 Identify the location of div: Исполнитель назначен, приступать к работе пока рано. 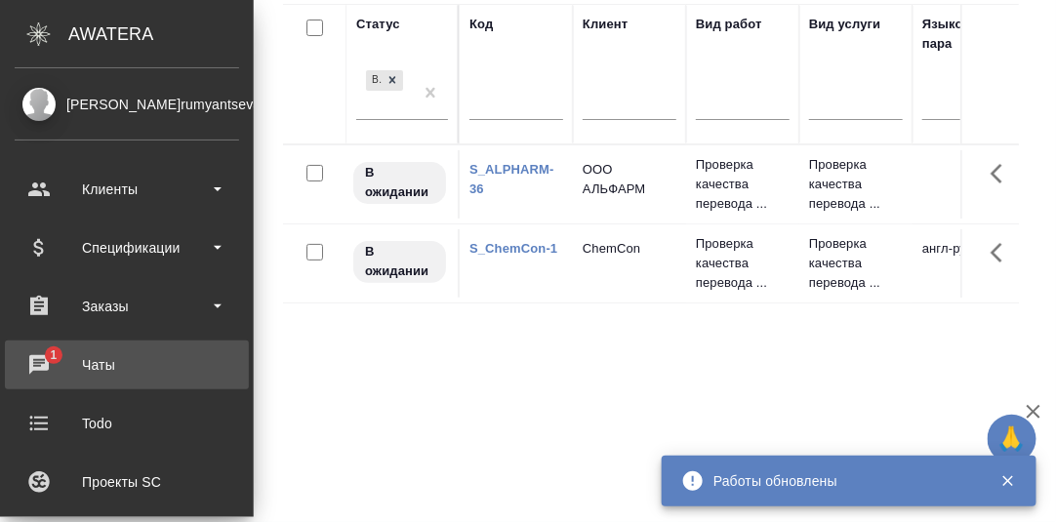
(399, 262).